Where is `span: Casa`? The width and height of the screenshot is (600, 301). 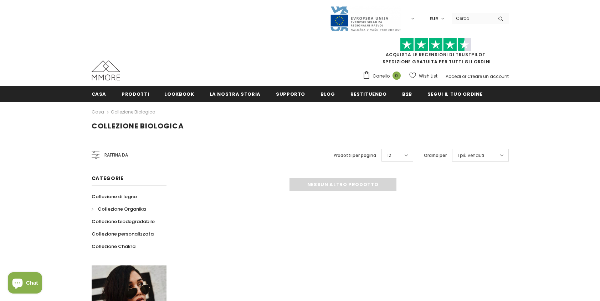
span: Casa is located at coordinates (99, 94).